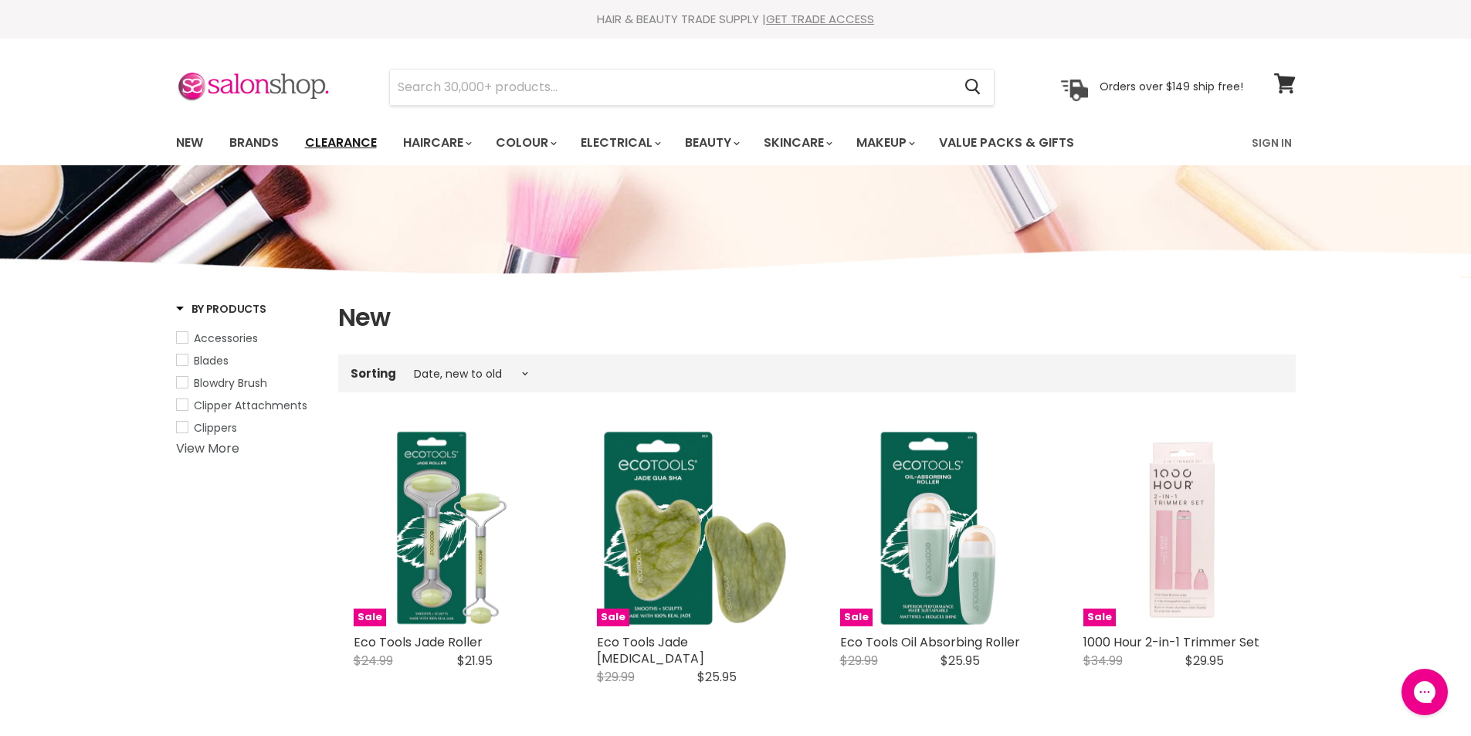 The height and width of the screenshot is (736, 1471). I want to click on a: Sign In, so click(1272, 143).